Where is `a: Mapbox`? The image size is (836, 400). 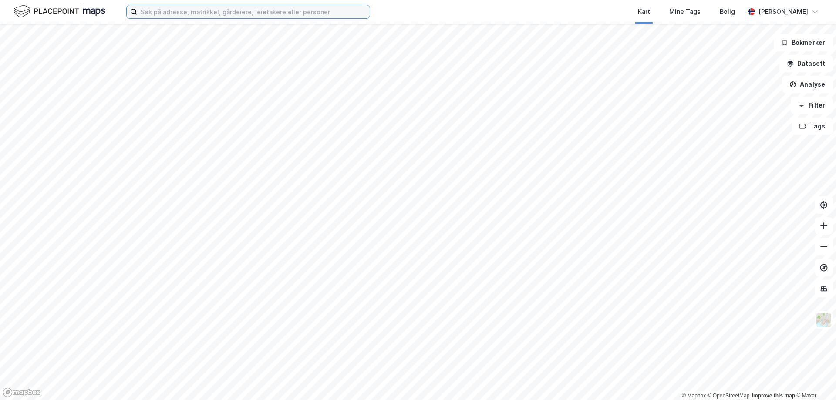 a: Mapbox is located at coordinates (694, 396).